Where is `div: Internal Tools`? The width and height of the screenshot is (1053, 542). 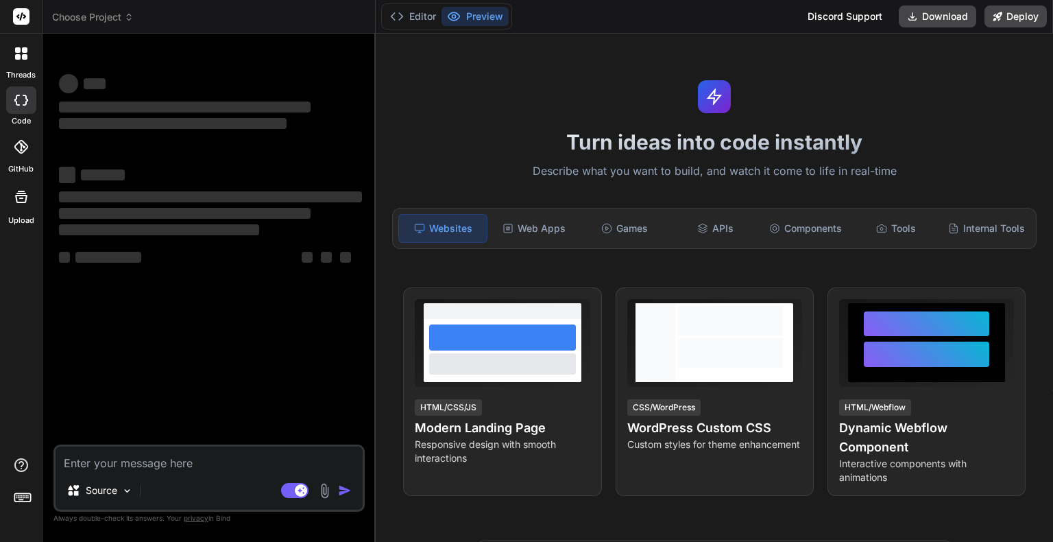
div: Internal Tools is located at coordinates (987, 228).